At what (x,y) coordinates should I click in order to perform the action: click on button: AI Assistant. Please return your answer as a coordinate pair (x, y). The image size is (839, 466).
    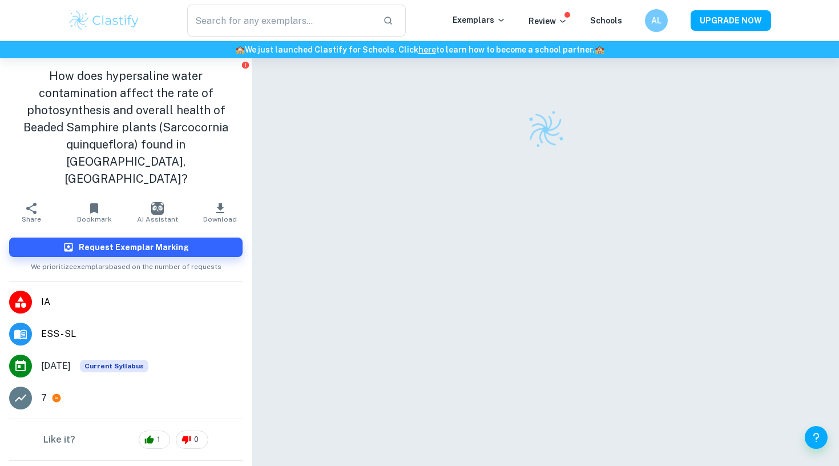
    Looking at the image, I should click on (158, 212).